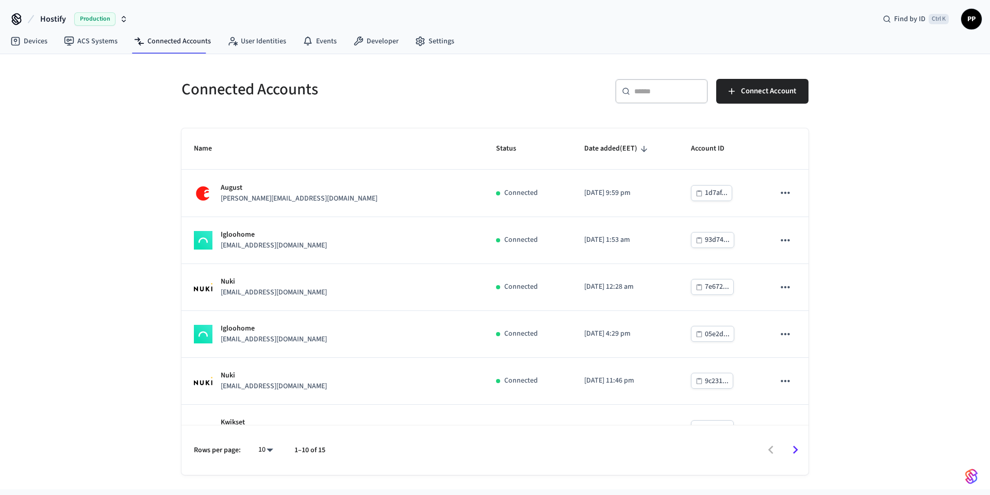 This screenshot has width=990, height=495. I want to click on img: August Logo, Square, so click(203, 193).